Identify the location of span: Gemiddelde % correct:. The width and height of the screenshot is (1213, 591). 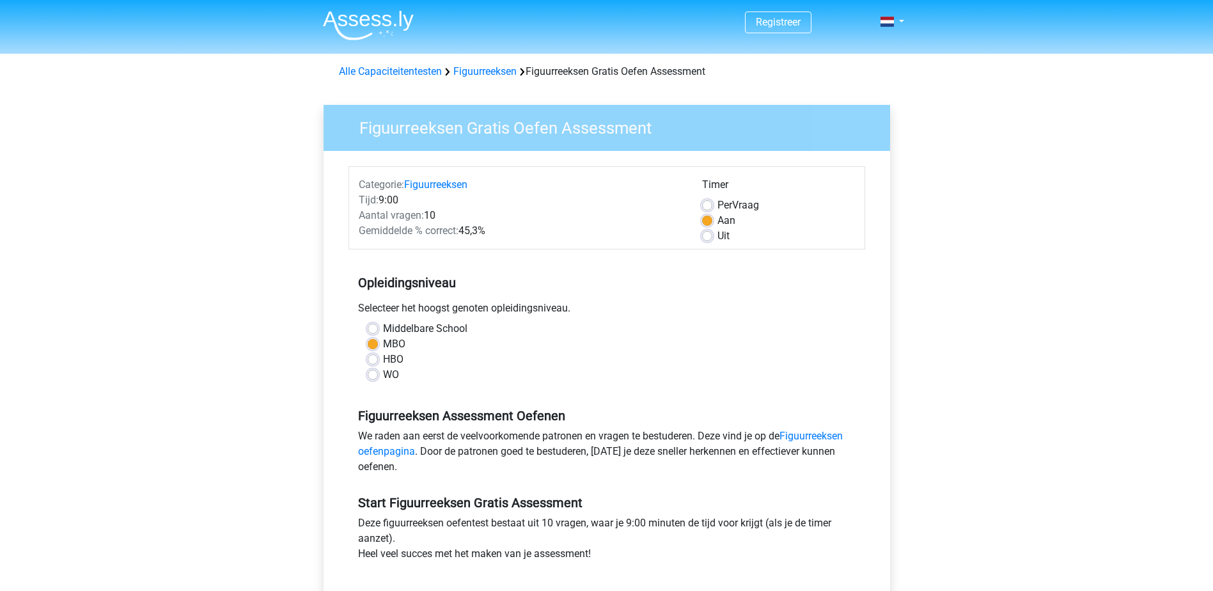
(409, 230).